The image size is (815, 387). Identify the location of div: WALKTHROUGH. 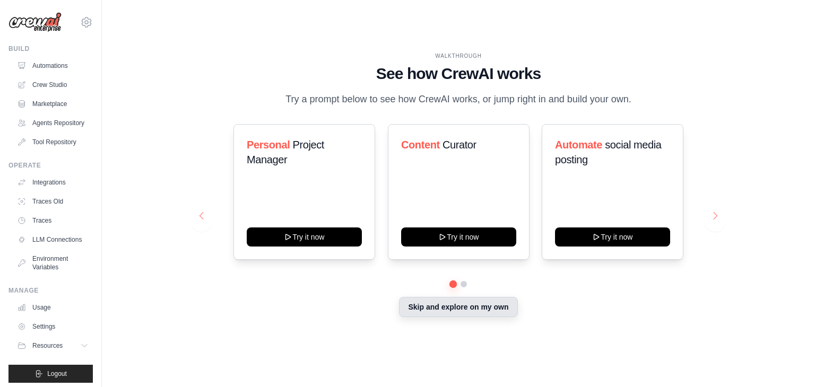
(458, 56).